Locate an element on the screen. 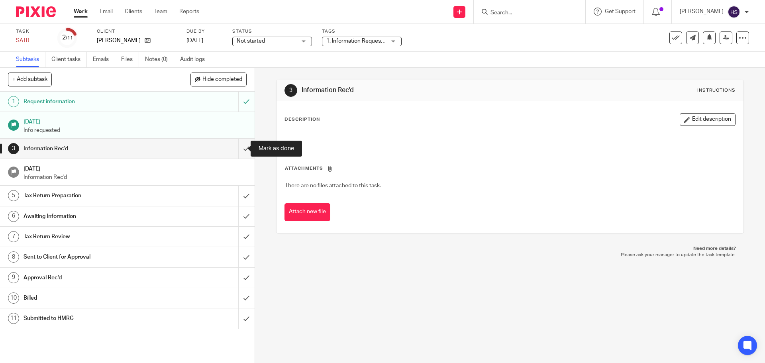 Image resolution: width=765 pixels, height=363 pixels. a: Reports is located at coordinates (189, 12).